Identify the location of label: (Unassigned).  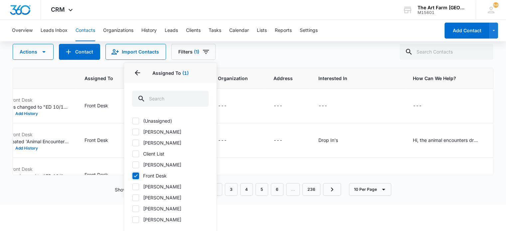
(170, 121).